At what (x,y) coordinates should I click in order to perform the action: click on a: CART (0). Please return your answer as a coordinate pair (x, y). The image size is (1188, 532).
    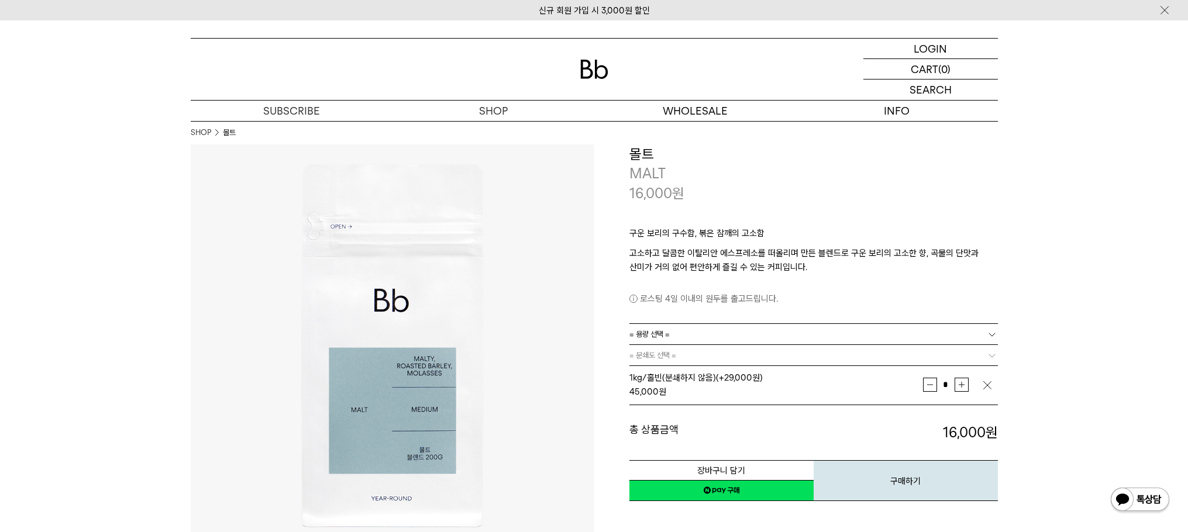
    Looking at the image, I should click on (931, 69).